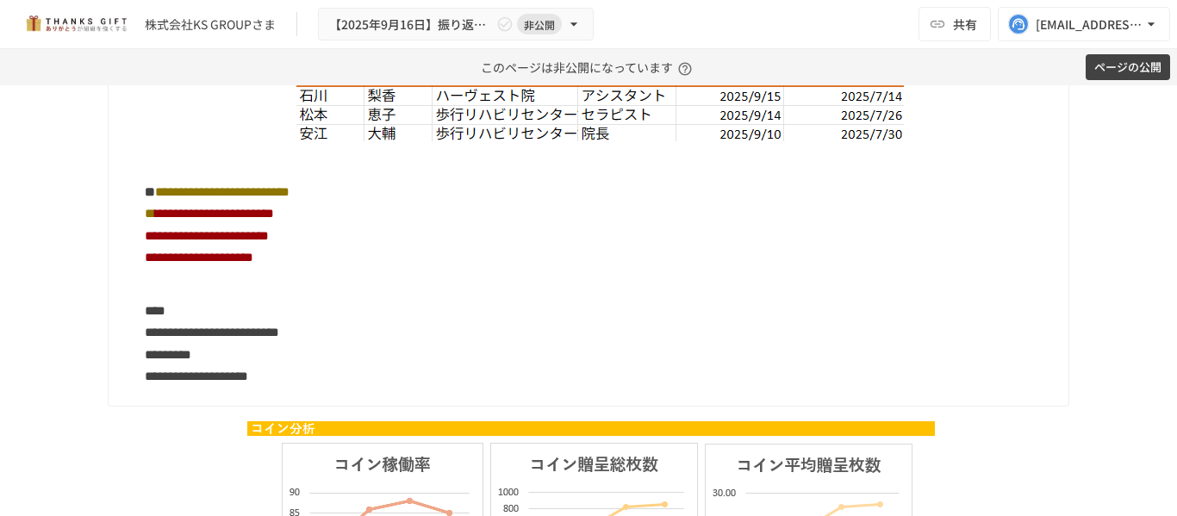  What do you see at coordinates (965, 24) in the screenshot?
I see `span: 共有` at bounding box center [965, 24].